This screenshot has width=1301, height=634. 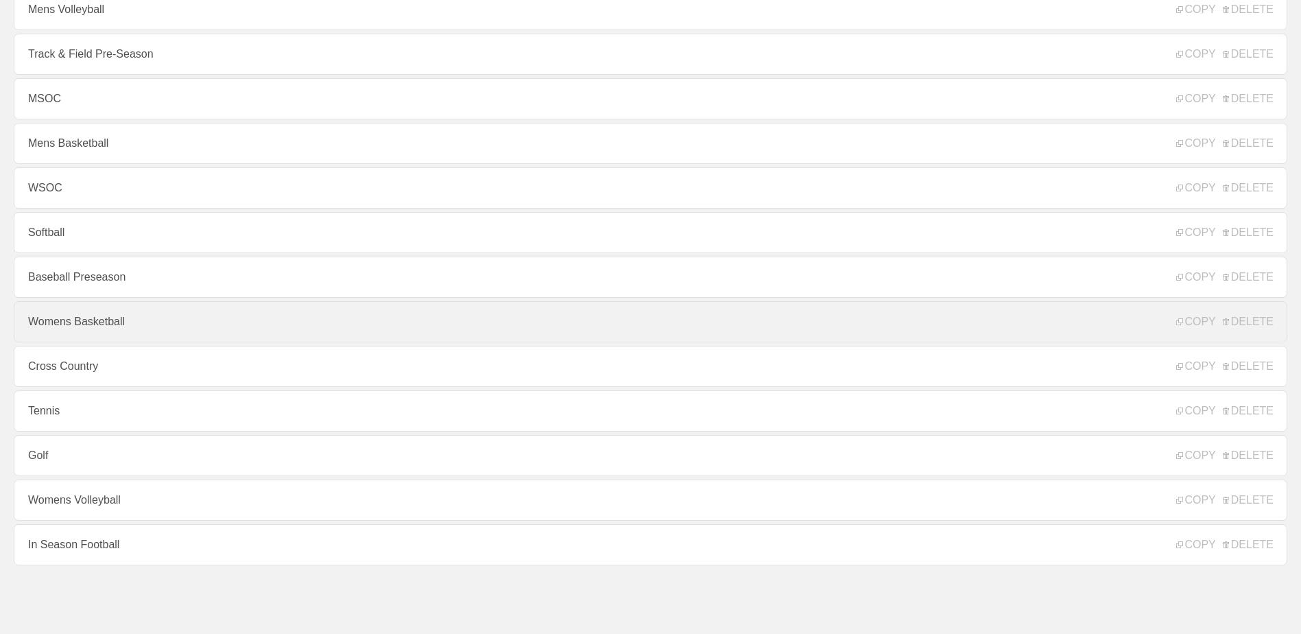 I want to click on a: MSOC, so click(x=650, y=99).